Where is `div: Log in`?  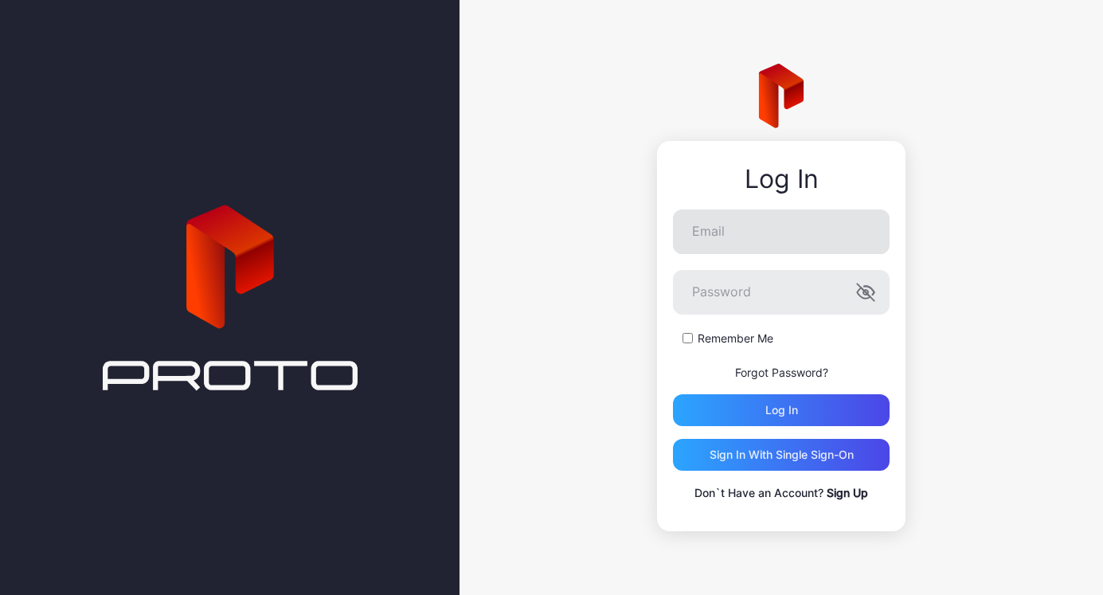 div: Log in is located at coordinates (781, 410).